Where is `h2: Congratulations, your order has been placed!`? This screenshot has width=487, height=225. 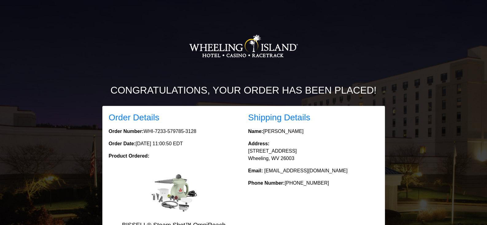
h2: Congratulations, your order has been placed! is located at coordinates (244, 90).